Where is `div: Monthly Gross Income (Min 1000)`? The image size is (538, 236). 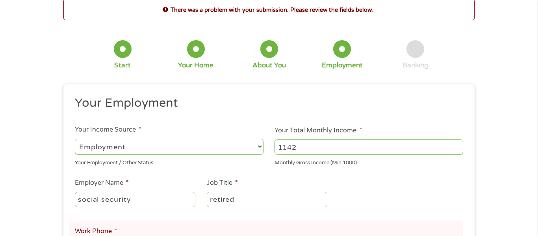 div: Monthly Gross Income (Min 1000) is located at coordinates (369, 161).